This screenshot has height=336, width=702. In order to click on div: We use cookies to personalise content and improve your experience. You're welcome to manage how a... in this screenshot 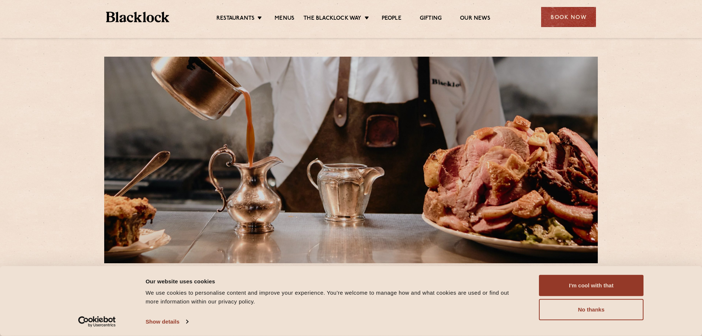, I will do `click(334, 297)`.